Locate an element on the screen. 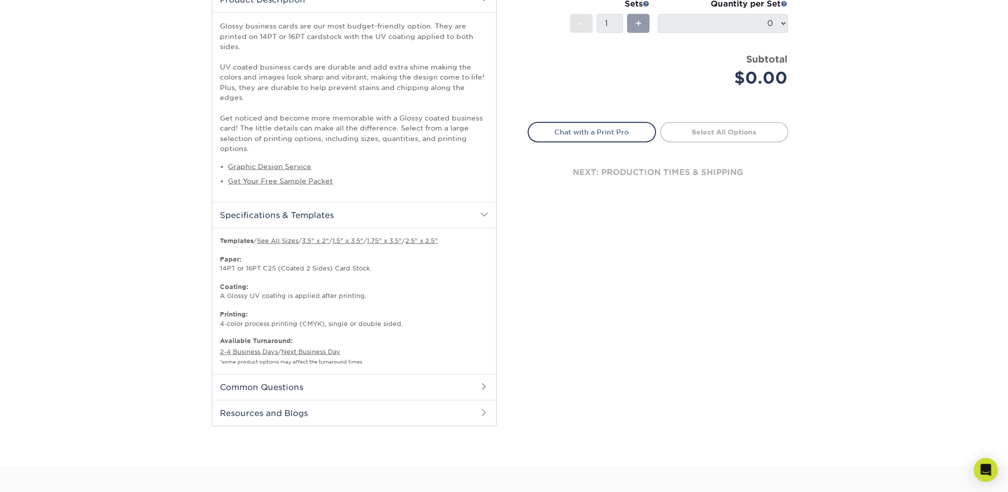 This screenshot has width=1008, height=492. strong: Paper: is located at coordinates (231, 259).